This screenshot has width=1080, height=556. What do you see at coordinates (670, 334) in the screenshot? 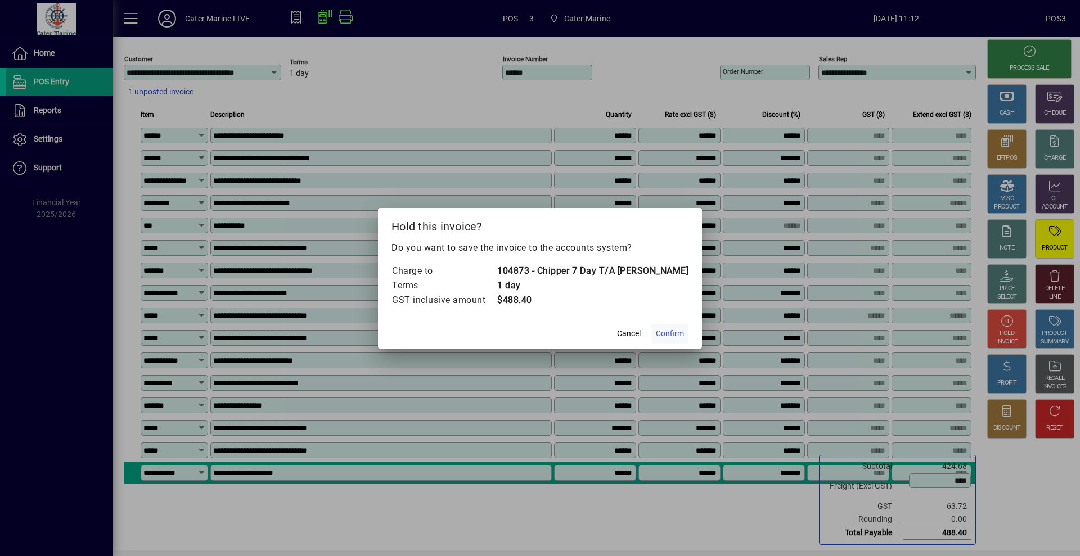
I see `button: Confirm` at bounding box center [670, 334].